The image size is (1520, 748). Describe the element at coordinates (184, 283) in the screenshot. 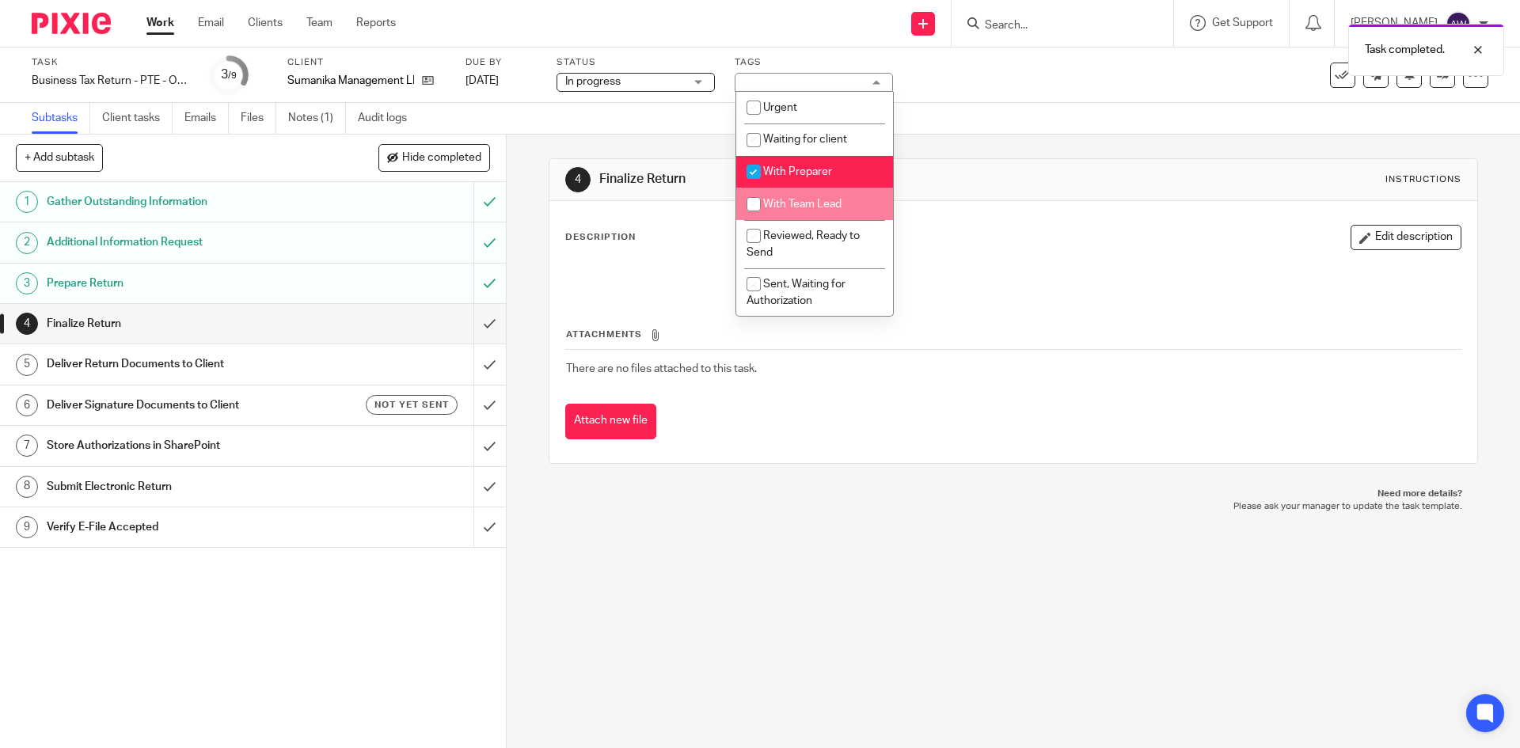

I see `h1: Prepare Return` at that location.